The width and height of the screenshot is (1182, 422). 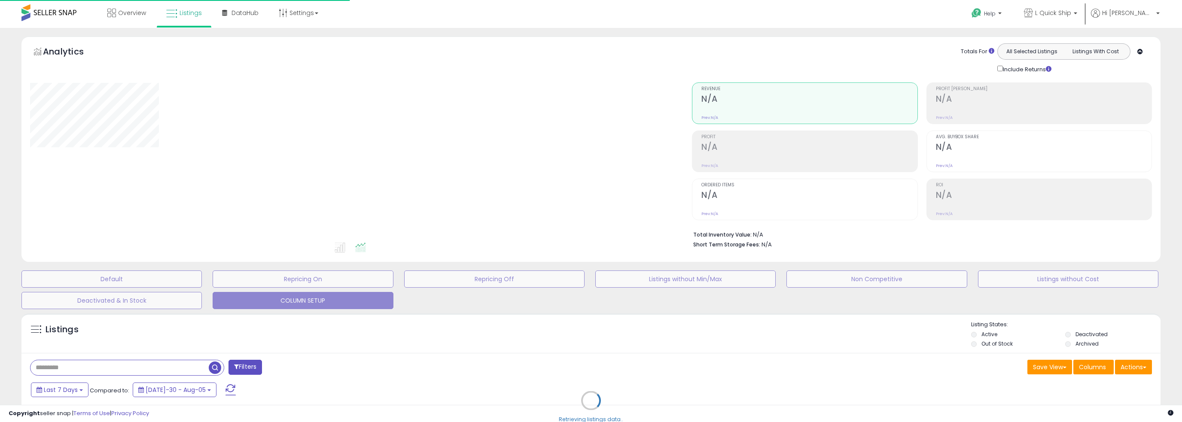 I want to click on button: Listings without Cost, so click(x=1068, y=279).